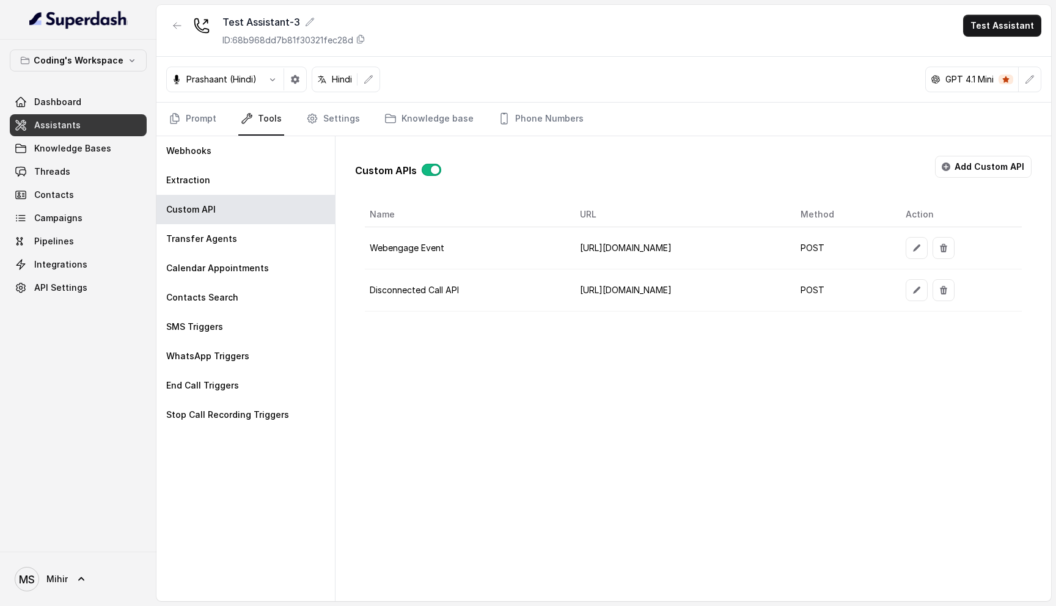 The image size is (1056, 606). I want to click on p: ID: 68b968dd7b81f30321fec28d, so click(288, 40).